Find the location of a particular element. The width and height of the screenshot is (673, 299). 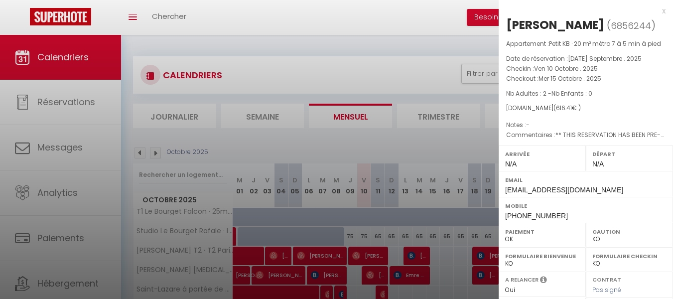

label: Départ is located at coordinates (630, 154).